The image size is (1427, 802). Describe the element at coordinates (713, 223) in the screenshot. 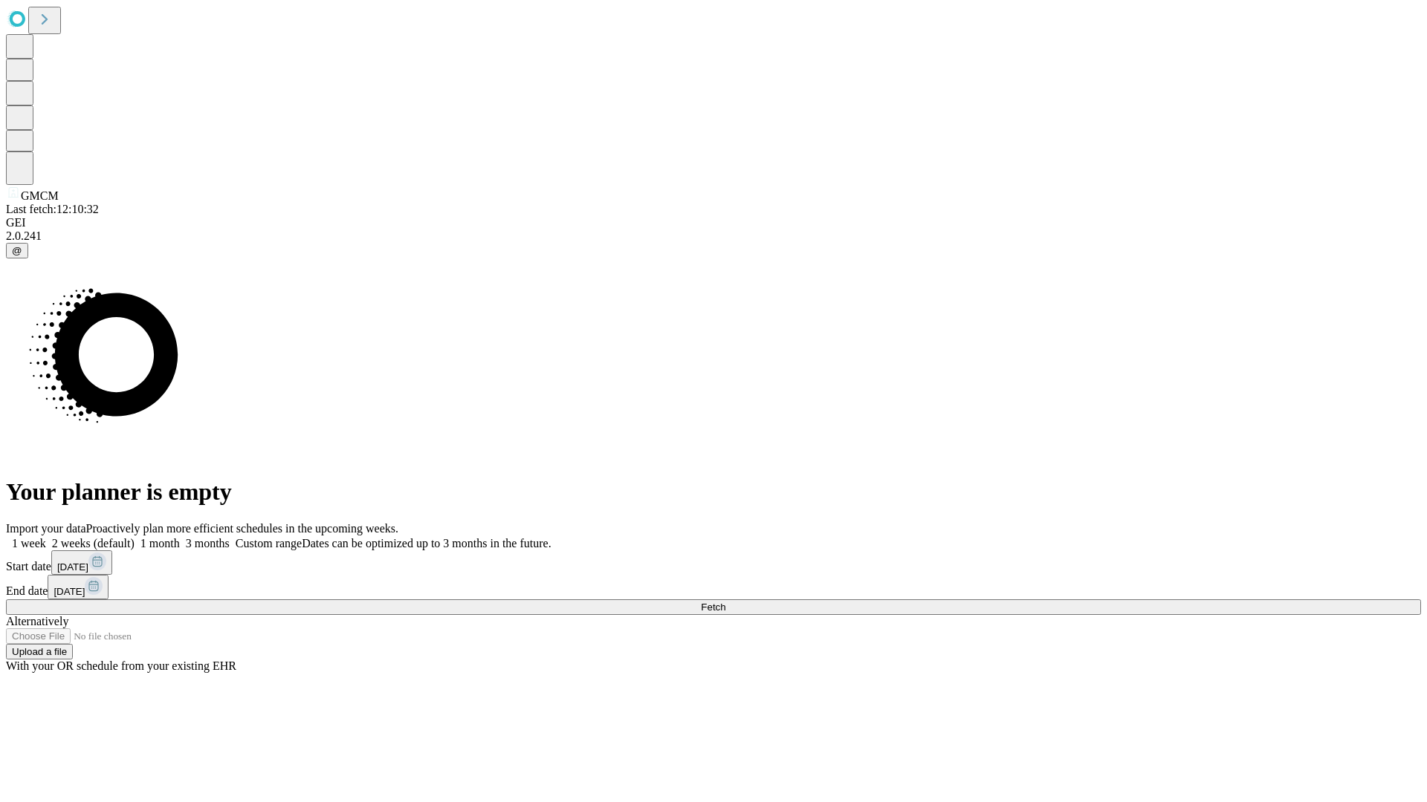

I see `div: GEI` at that location.